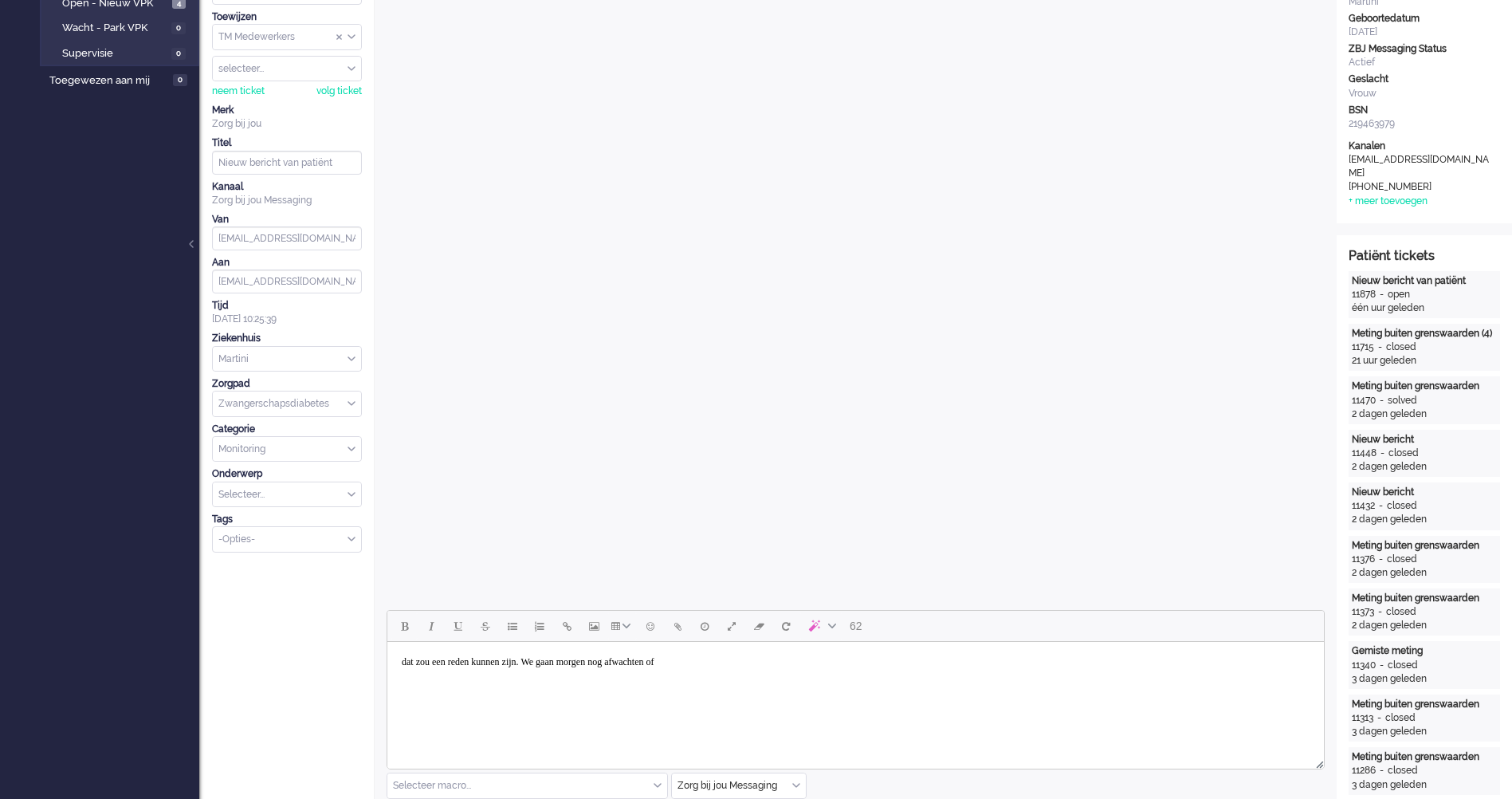 This screenshot has width=1512, height=799. Describe the element at coordinates (122, 27) in the screenshot. I see `a: Wacht - Park VPK 0` at that location.